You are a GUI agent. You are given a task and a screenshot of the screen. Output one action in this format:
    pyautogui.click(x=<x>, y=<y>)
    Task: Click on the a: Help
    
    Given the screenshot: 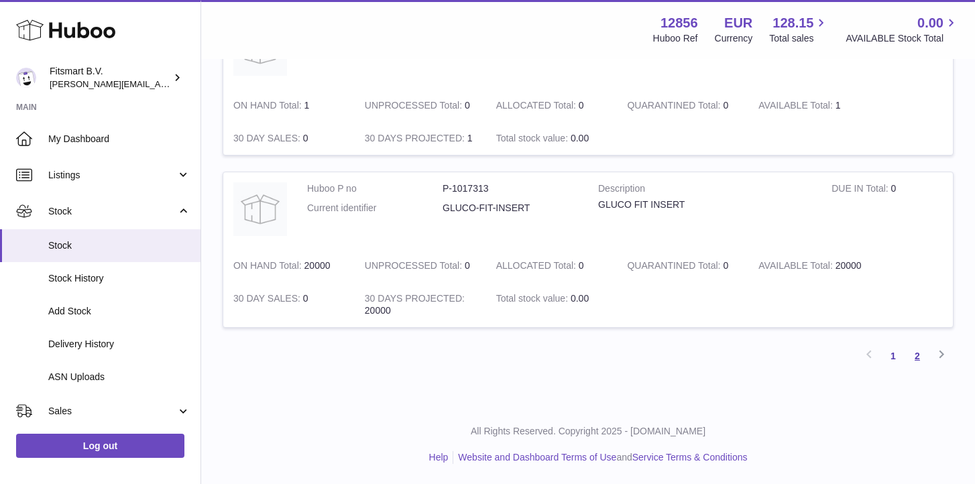 What is the action you would take?
    pyautogui.click(x=439, y=457)
    